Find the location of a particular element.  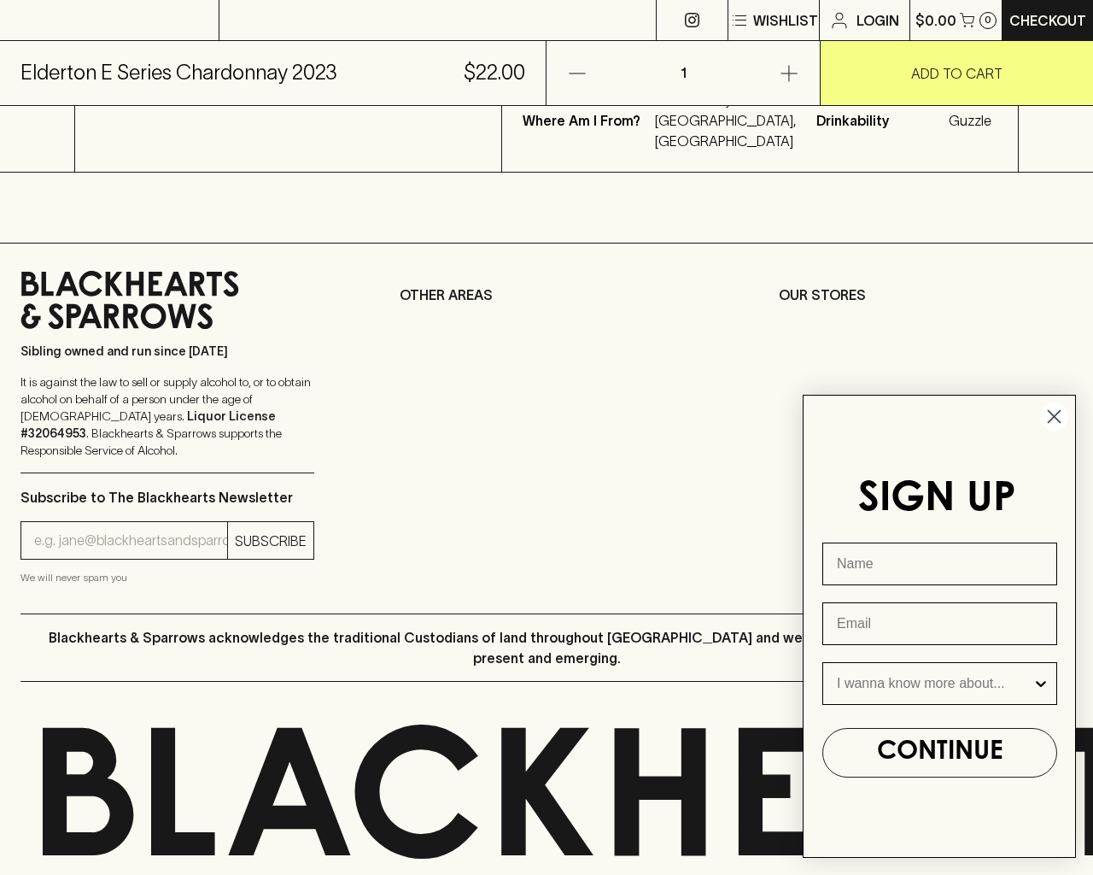

input: e.g. jane@blackheartsandsparrows.com.au is located at coordinates (131, 541).